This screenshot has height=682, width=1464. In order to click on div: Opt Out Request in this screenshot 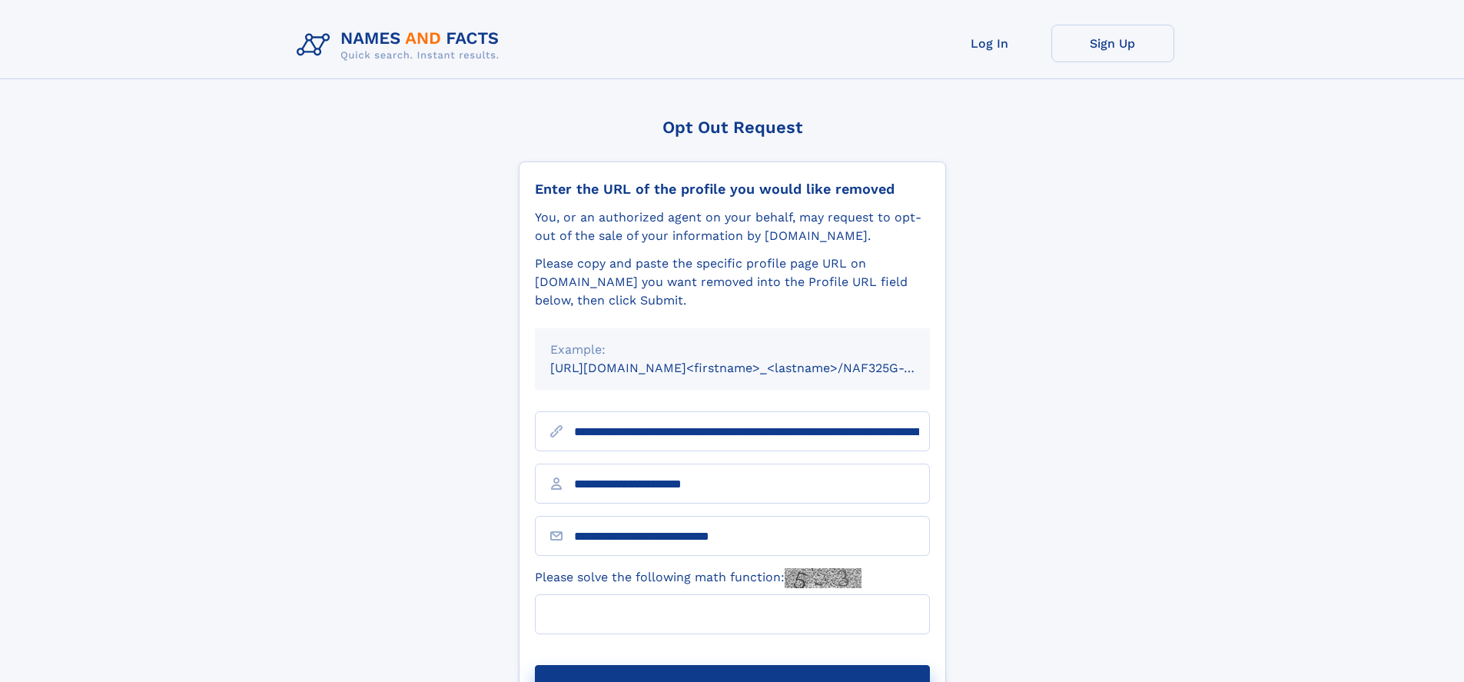, I will do `click(732, 127)`.